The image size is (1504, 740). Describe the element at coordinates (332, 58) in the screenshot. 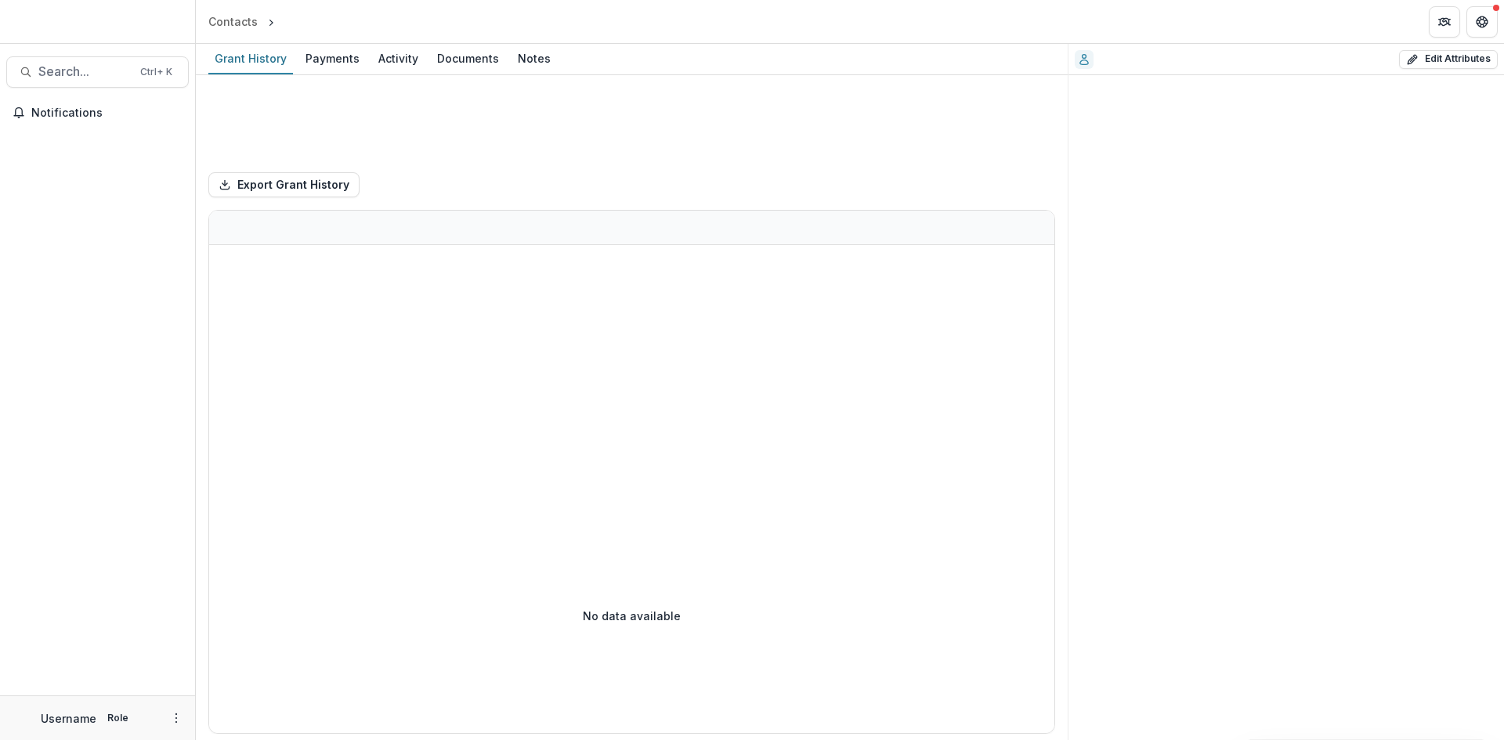

I see `div: Payments` at that location.